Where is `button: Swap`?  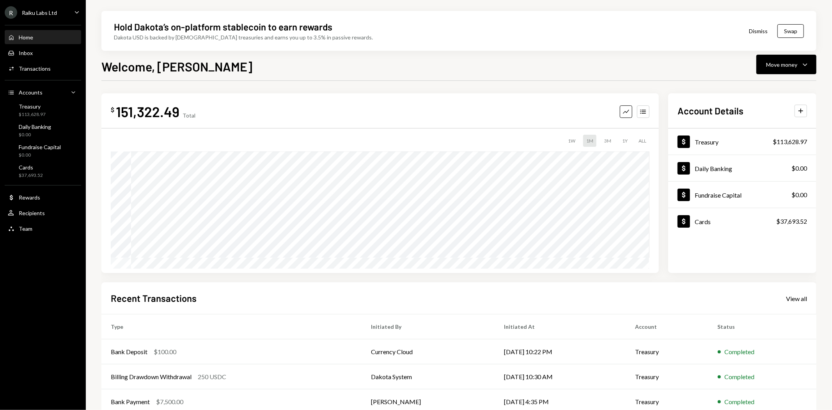
button: Swap is located at coordinates (791, 31).